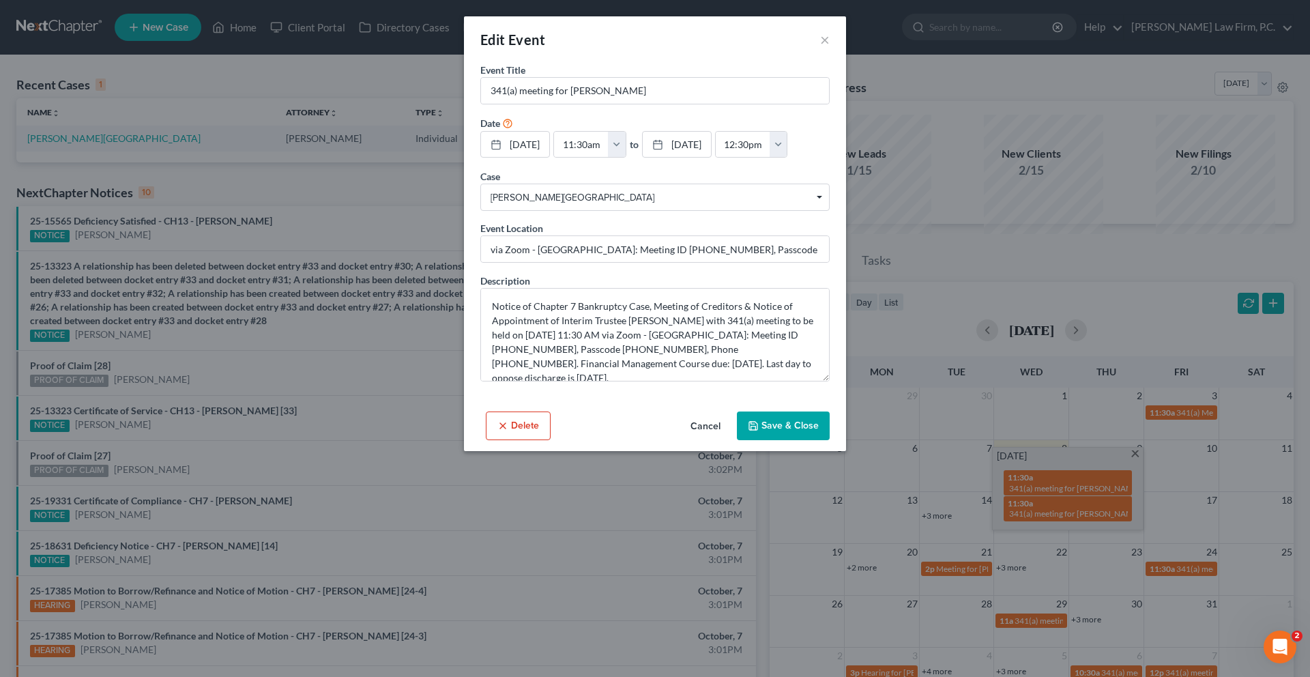 Image resolution: width=1310 pixels, height=677 pixels. Describe the element at coordinates (512, 40) in the screenshot. I see `span: Edit Event` at that location.